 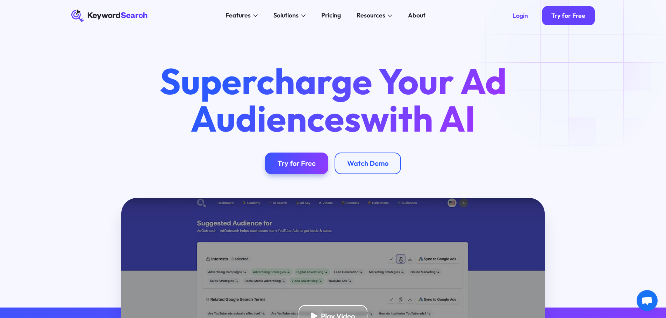 I want to click on a: Pricing, so click(x=331, y=16).